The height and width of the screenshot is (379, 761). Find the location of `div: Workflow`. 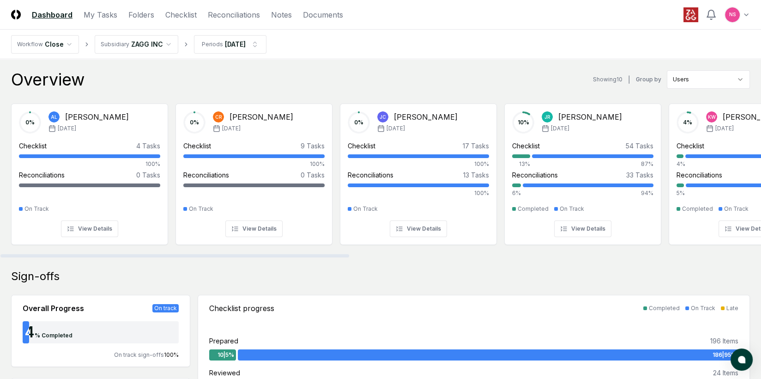

div: Workflow is located at coordinates (30, 44).